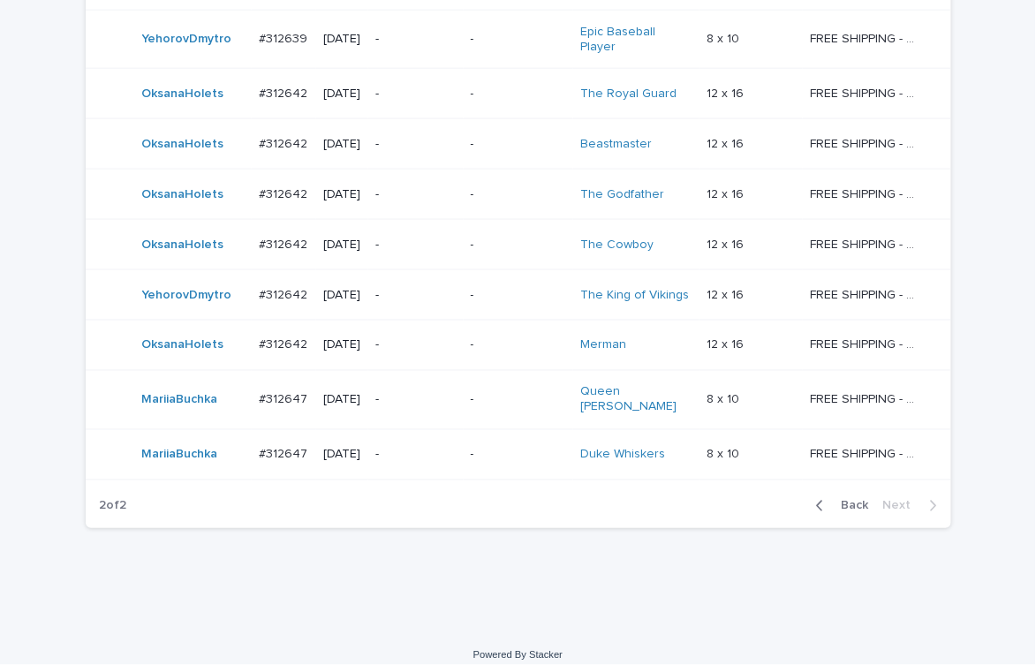  What do you see at coordinates (622, 194) in the screenshot?
I see `a: The Godfather` at bounding box center [622, 194].